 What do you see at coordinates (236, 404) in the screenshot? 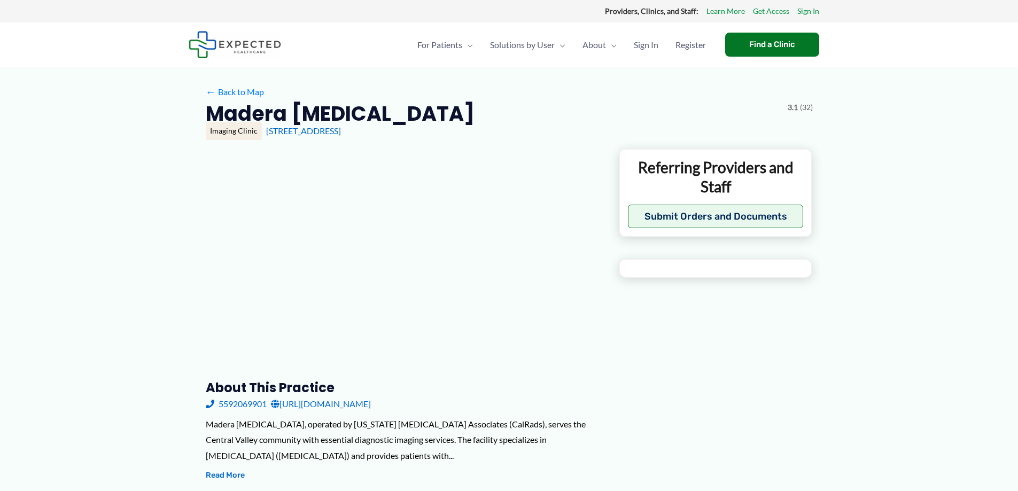
I see `a: 5592069901` at bounding box center [236, 404].